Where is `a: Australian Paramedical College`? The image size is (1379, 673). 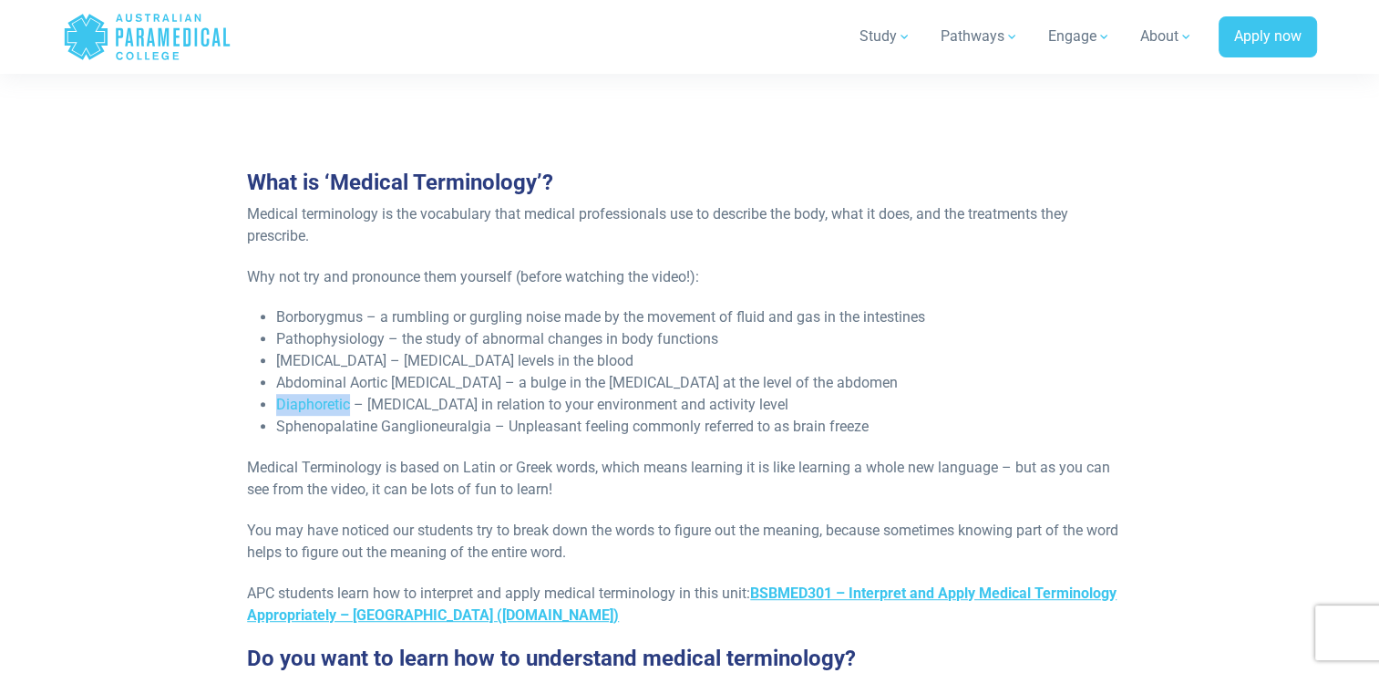
a: Australian Paramedical College is located at coordinates (147, 36).